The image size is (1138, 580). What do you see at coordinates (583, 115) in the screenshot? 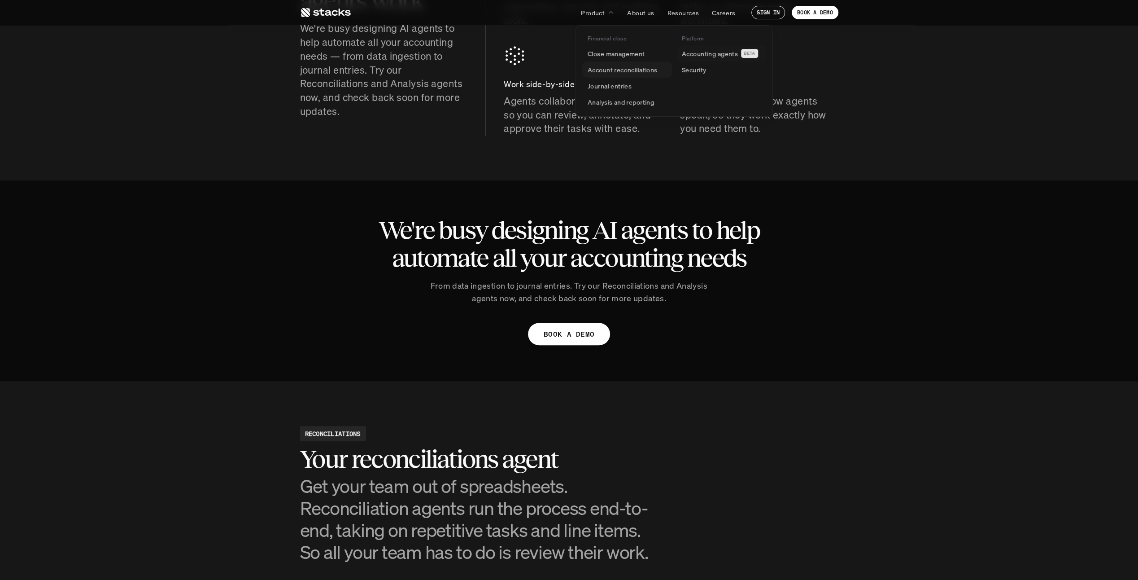
I see `p: Agents collaborate in Workspace, so you can review, annotate, and approve their tasks with ease.` at bounding box center [583, 115].